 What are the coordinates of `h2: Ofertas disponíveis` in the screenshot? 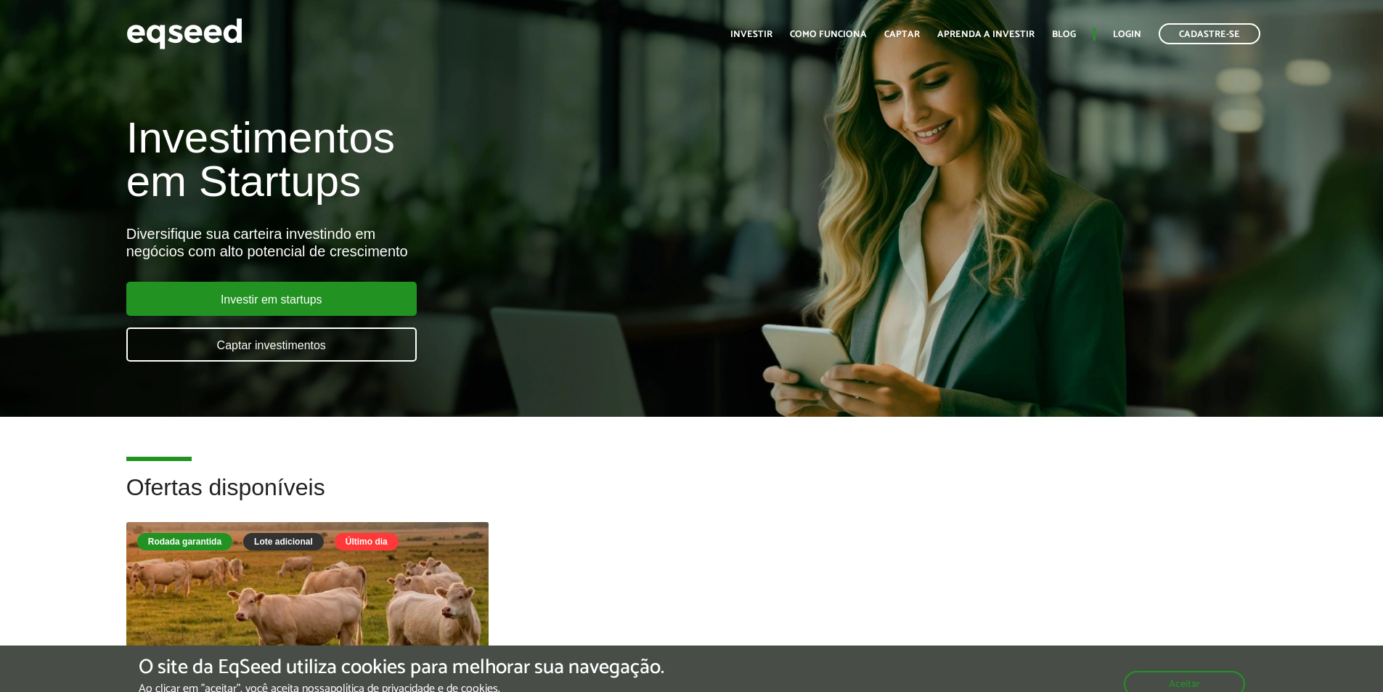 It's located at (692, 498).